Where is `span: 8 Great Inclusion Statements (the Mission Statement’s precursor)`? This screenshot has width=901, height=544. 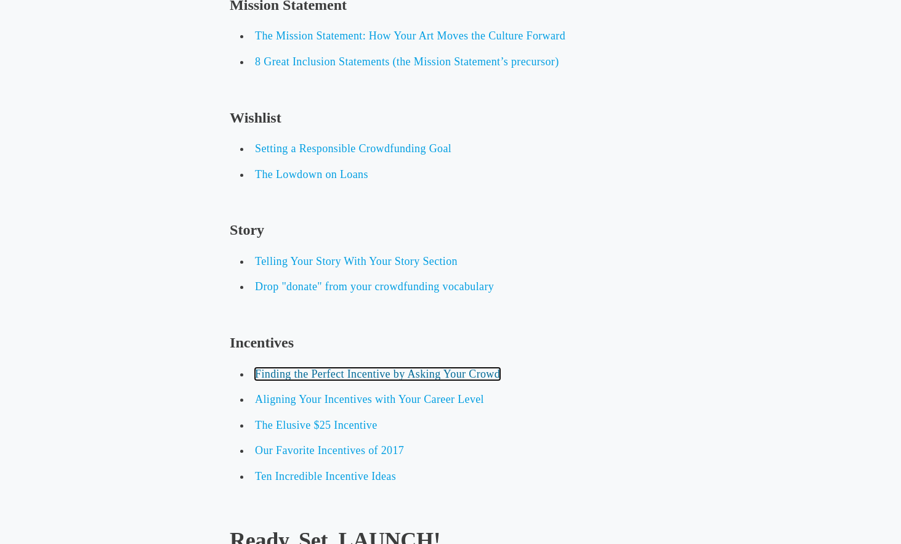 span: 8 Great Inclusion Statements (the Mission Statement’s precursor) is located at coordinates (406, 62).